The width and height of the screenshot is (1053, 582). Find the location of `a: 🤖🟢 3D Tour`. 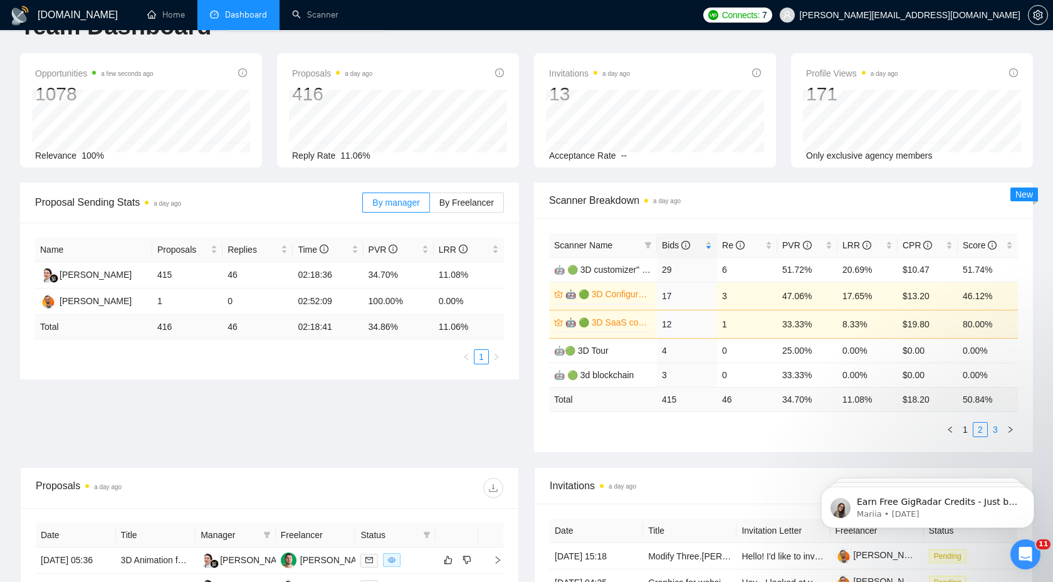

a: 🤖🟢 3D Tour is located at coordinates (581, 351).